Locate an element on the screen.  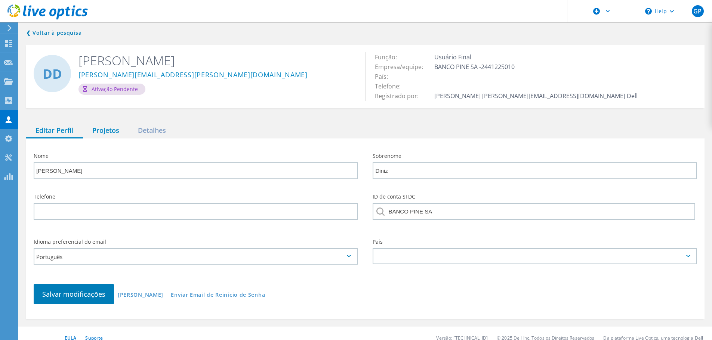
label: ID de conta SFDC is located at coordinates (534, 197).